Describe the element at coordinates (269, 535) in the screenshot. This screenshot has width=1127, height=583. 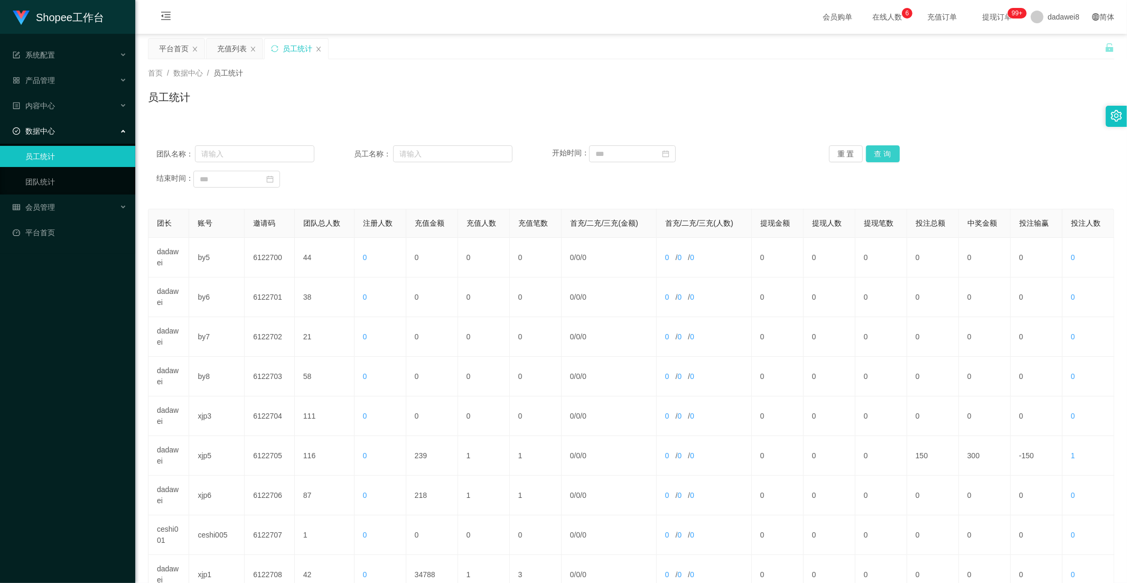
I see `td: 6122707` at that location.